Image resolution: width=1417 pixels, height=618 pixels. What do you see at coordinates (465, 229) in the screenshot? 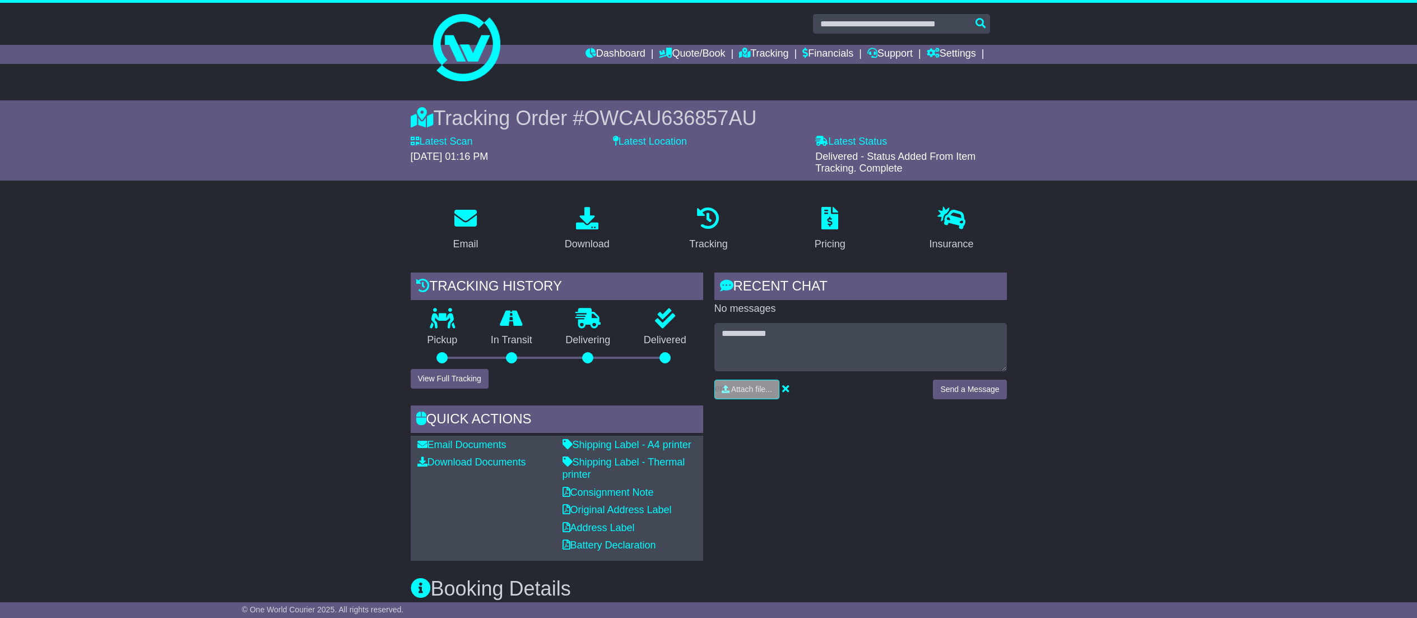
I see `a: Email` at bounding box center [465, 229].